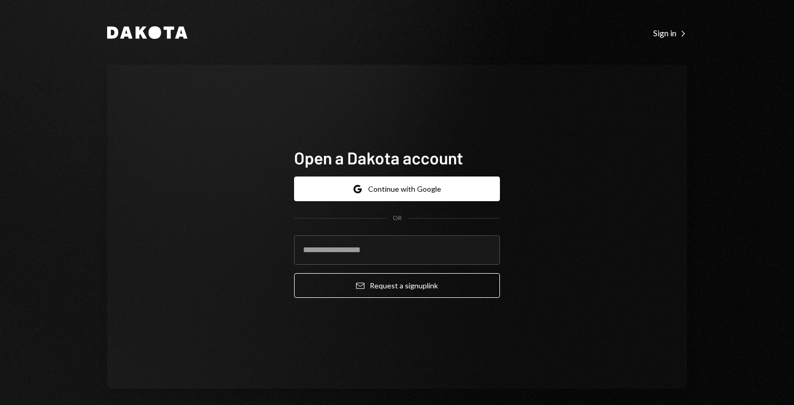 Image resolution: width=794 pixels, height=405 pixels. Describe the element at coordinates (670, 33) in the screenshot. I see `a: Sign in` at that location.